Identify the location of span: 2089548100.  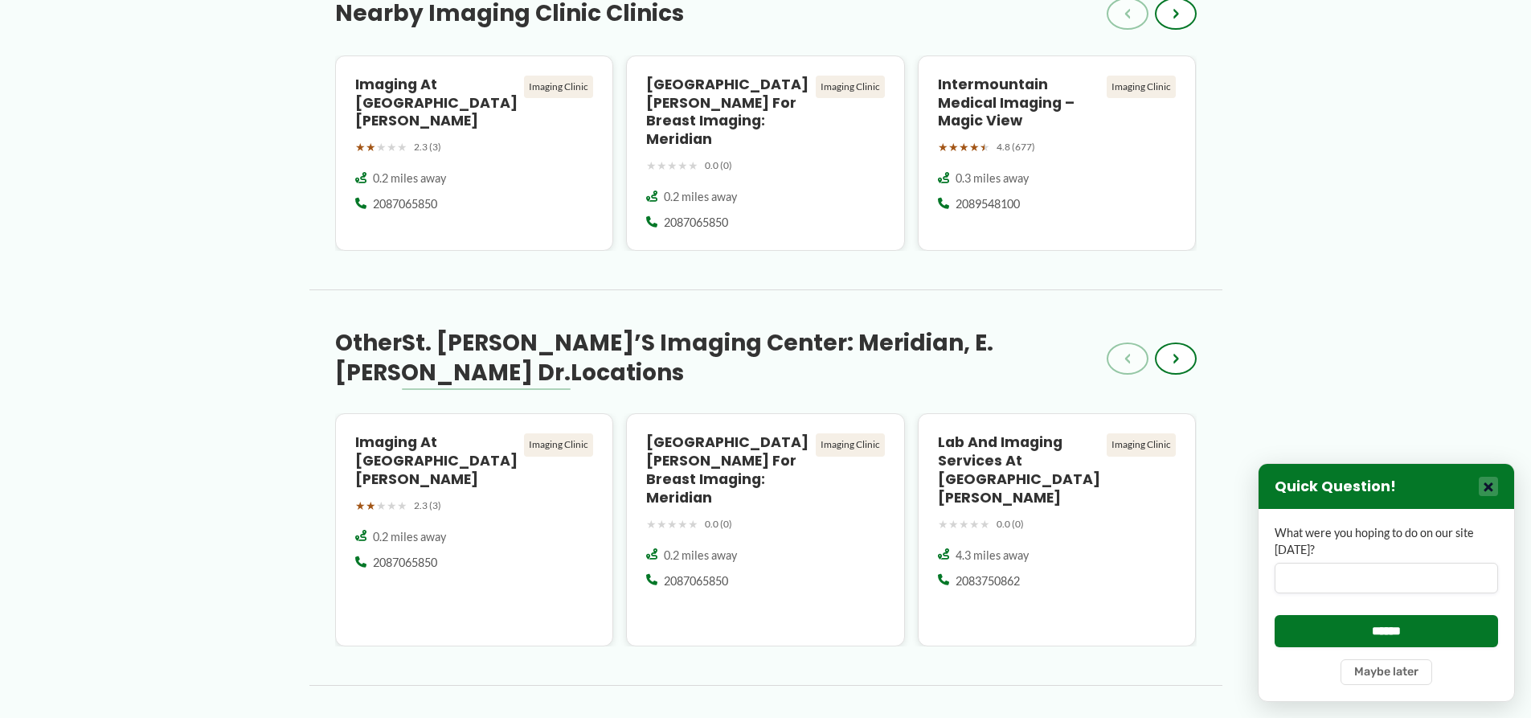
(988, 204).